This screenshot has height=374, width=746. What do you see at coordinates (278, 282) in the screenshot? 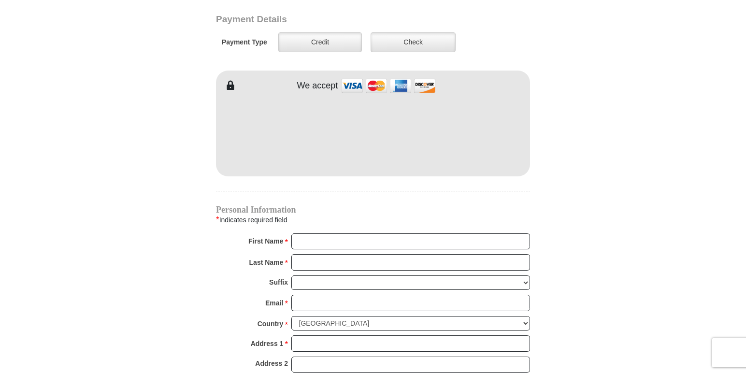
I see `strong: Suffix` at bounding box center [278, 282].